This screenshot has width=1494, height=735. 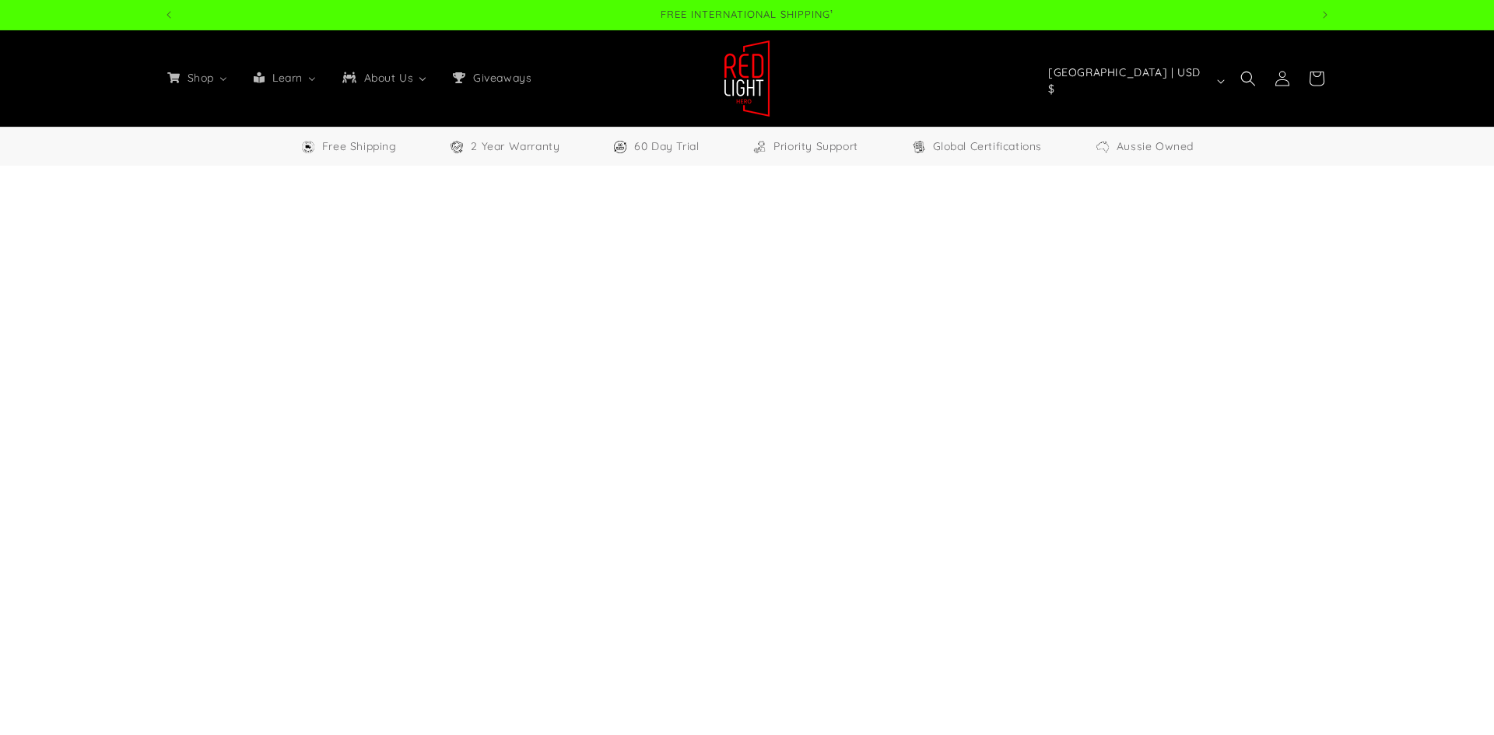 I want to click on a: Aussie Owned, so click(x=1144, y=146).